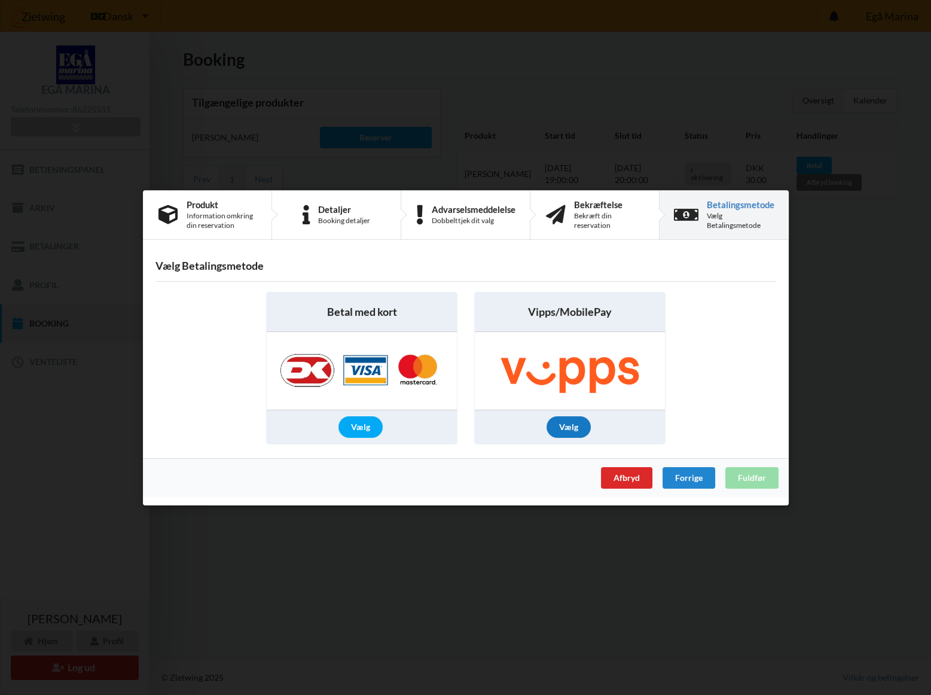 This screenshot has height=695, width=931. What do you see at coordinates (221, 220) in the screenshot?
I see `div: Information omkring din reservation` at bounding box center [221, 220].